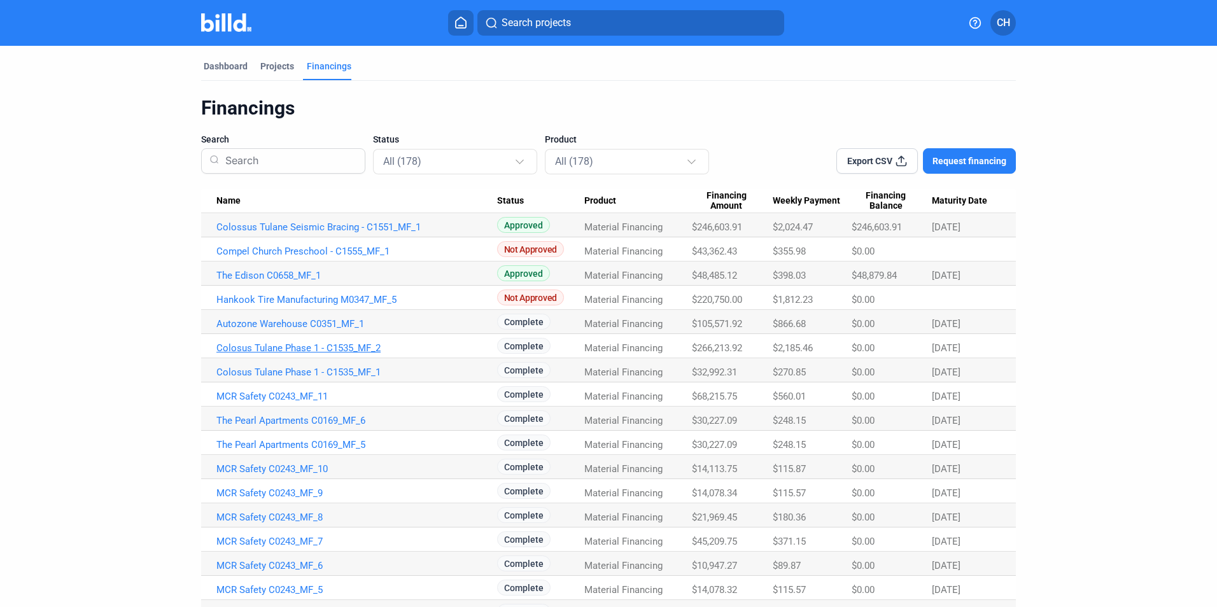 The width and height of the screenshot is (1217, 607). What do you see at coordinates (714, 542) in the screenshot?
I see `span: $45,209.75` at bounding box center [714, 542].